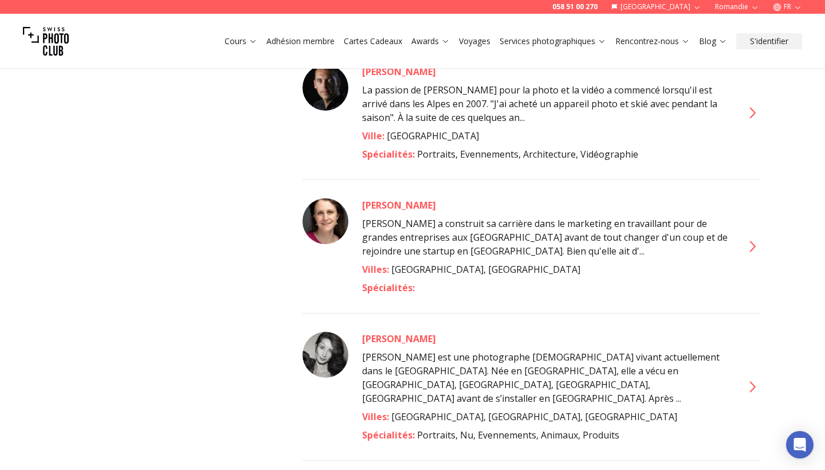 Image resolution: width=825 pixels, height=470 pixels. I want to click on button: Cours, so click(241, 41).